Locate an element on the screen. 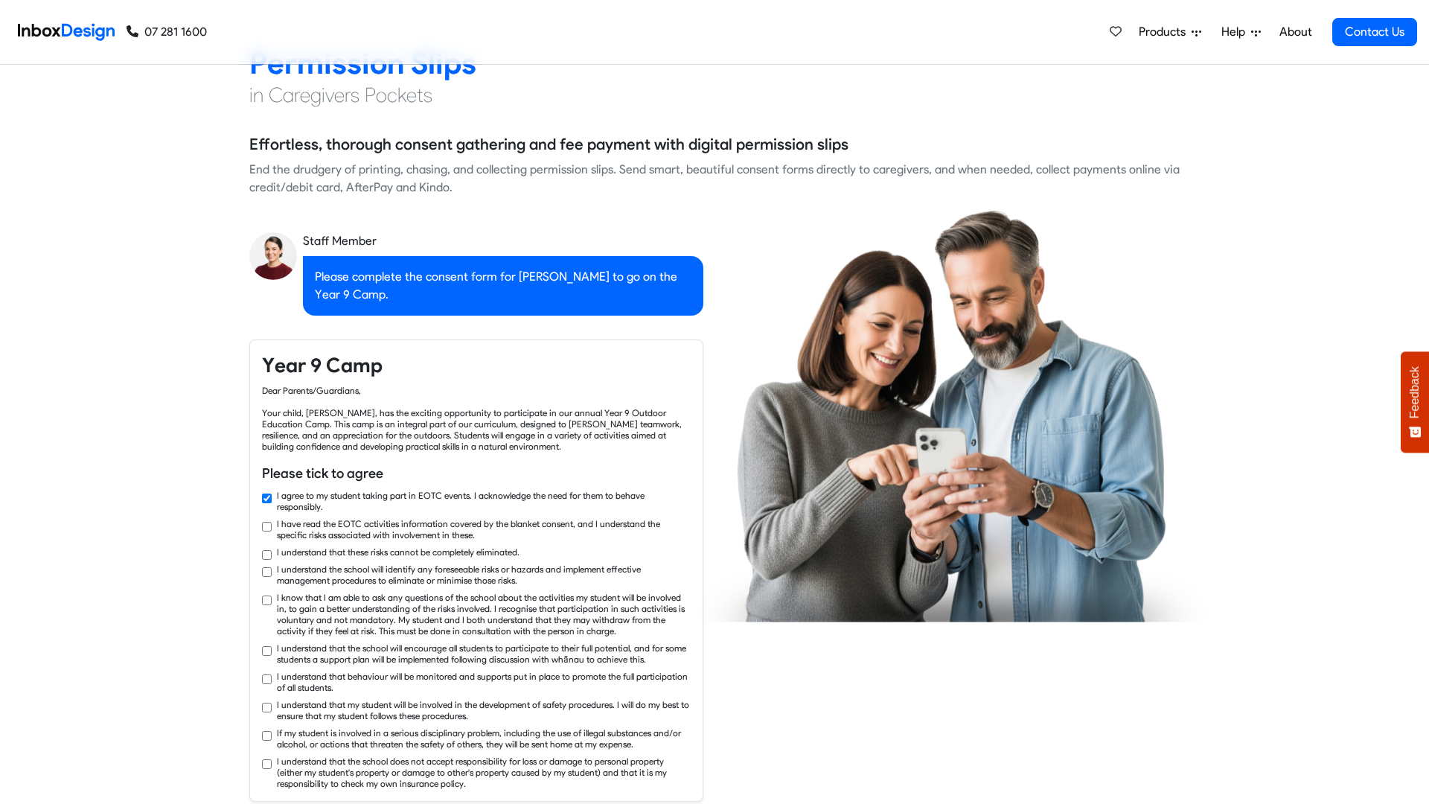 The width and height of the screenshot is (1429, 804). label: If my student is involved in a serious disciplinary problem, including the use of illegal substan... is located at coordinates (484, 738).